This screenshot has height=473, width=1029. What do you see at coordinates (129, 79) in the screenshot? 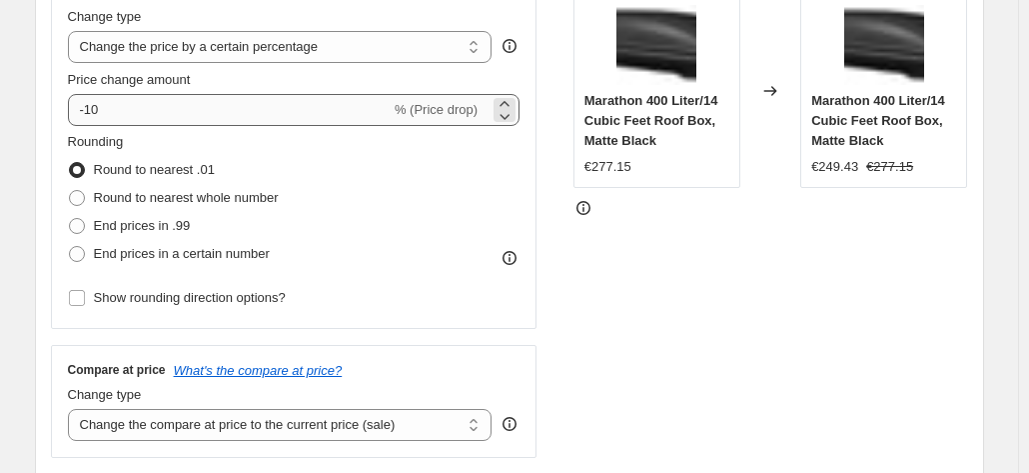
I see `span: Price change amount` at bounding box center [129, 79].